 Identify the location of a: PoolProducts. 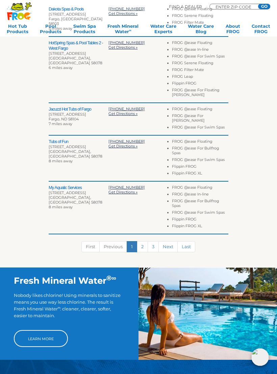
(51, 30).